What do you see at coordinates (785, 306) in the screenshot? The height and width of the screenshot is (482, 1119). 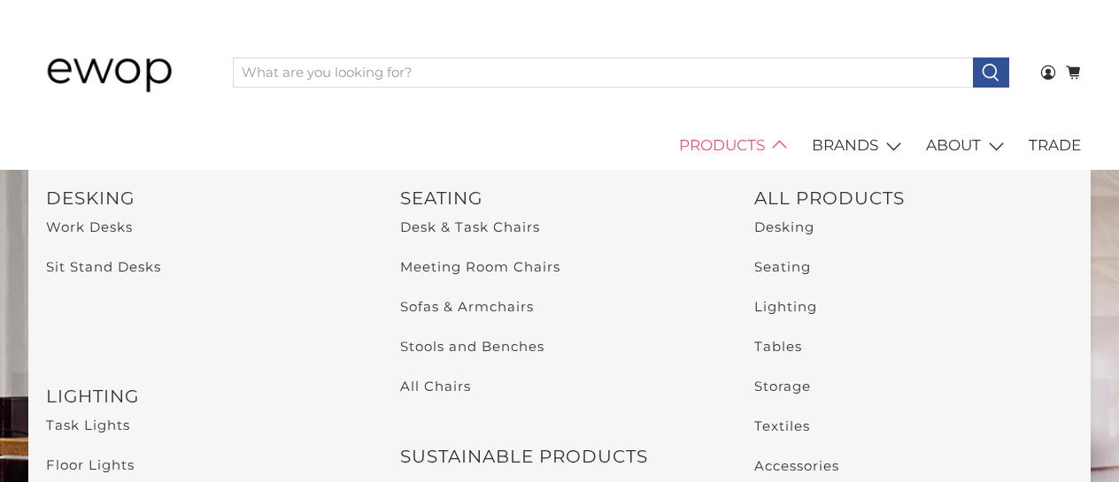 I see `a: Lighting` at bounding box center [785, 306].